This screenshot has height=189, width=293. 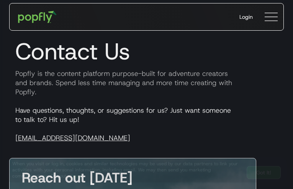 I want to click on div: When you visit or log in, cookies and similar technologies may be used by our data partners to li..., so click(x=126, y=170).